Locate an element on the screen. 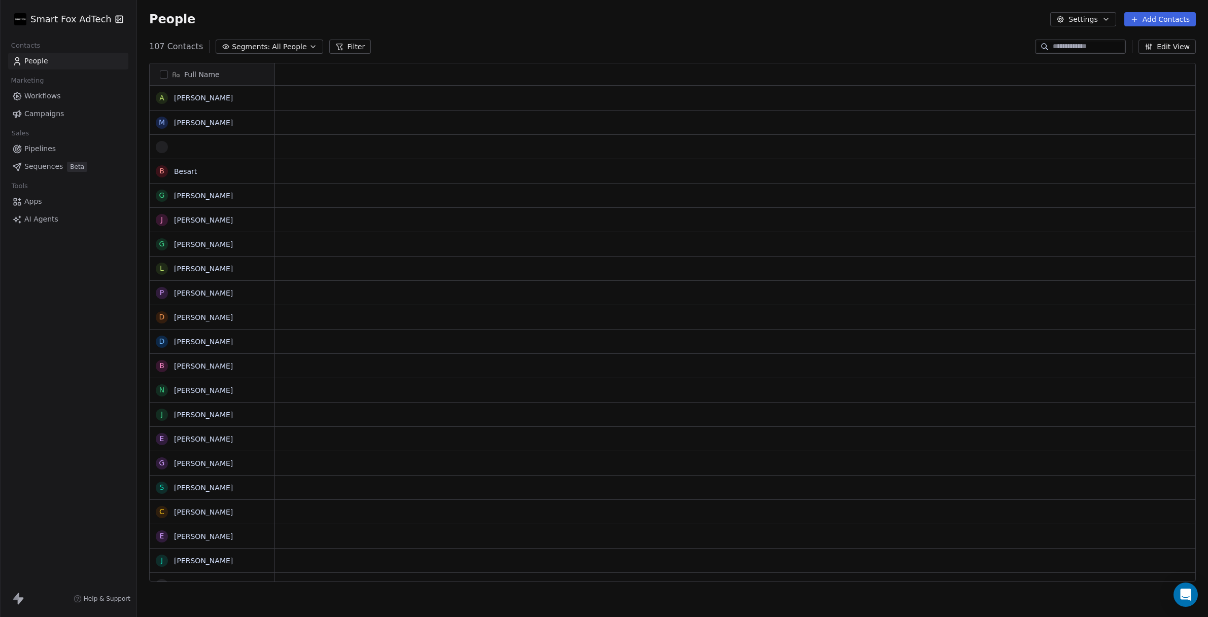 The height and width of the screenshot is (617, 1208). span: Campaigns is located at coordinates (44, 114).